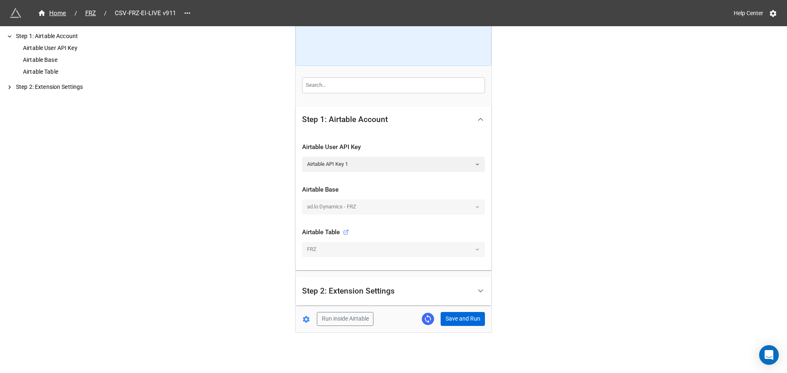 This screenshot has height=373, width=787. I want to click on a: Help Center, so click(748, 13).